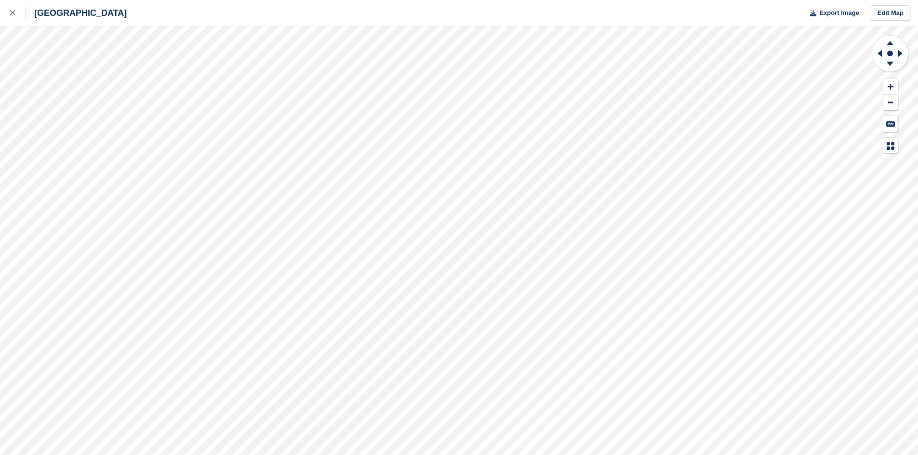 This screenshot has height=455, width=918. I want to click on button: Export Image, so click(832, 13).